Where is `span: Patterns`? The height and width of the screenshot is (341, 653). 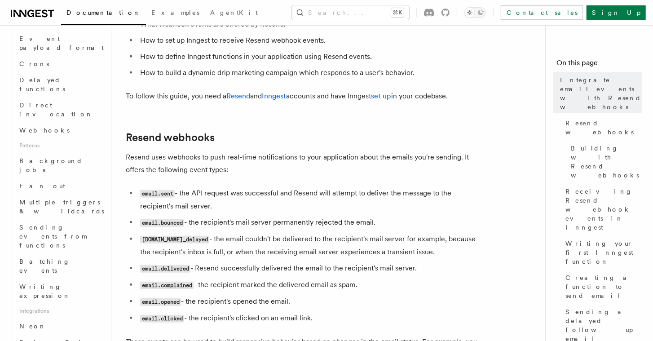
span: Patterns is located at coordinates (61, 145).